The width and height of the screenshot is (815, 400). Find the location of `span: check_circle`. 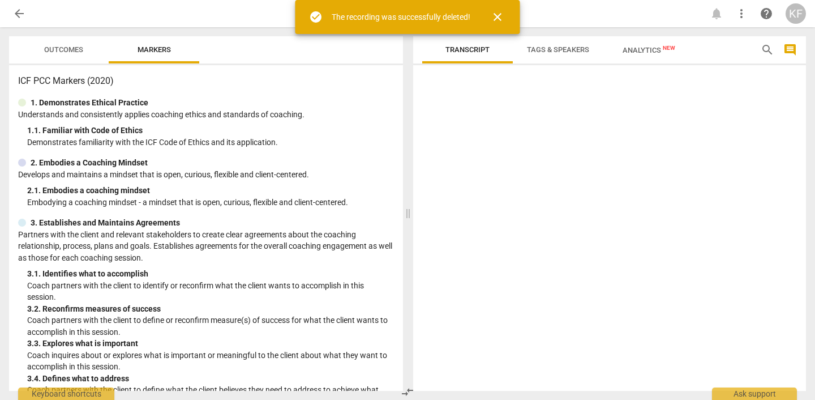

span: check_circle is located at coordinates (316, 17).